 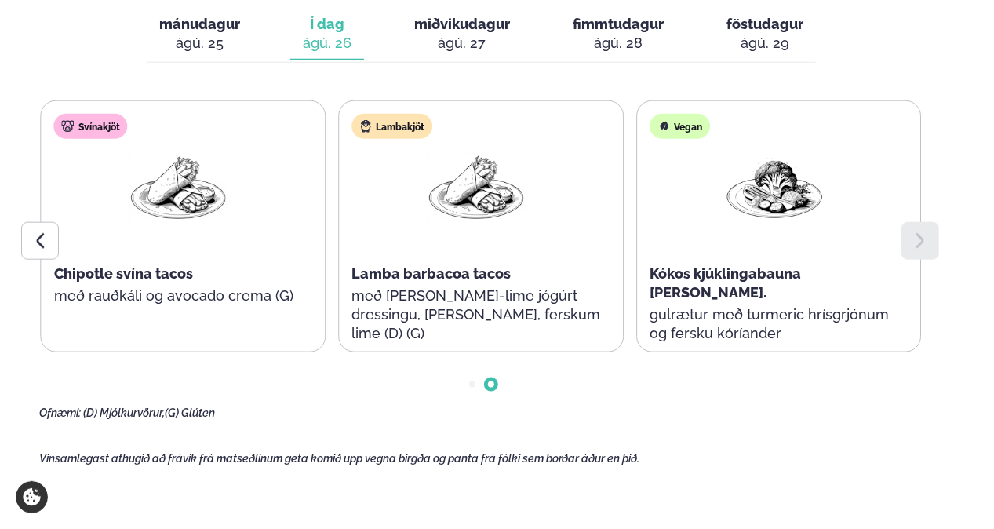 What do you see at coordinates (91, 126) in the screenshot?
I see `div: Svínakjöt` at bounding box center [91, 126].